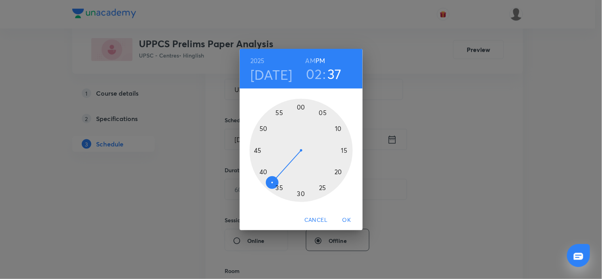 The width and height of the screenshot is (602, 279). Describe the element at coordinates (257, 61) in the screenshot. I see `button: 2025` at that location.